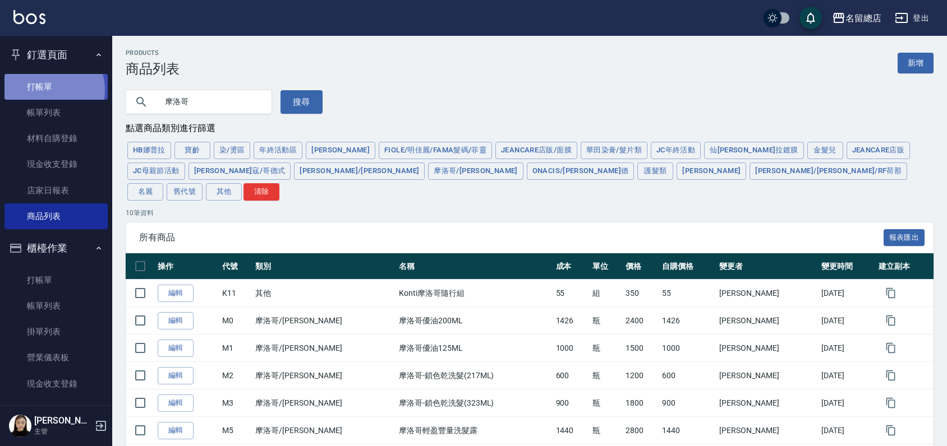 The image size is (947, 446). Describe the element at coordinates (571, 266) in the screenshot. I see `th: 成本` at that location.